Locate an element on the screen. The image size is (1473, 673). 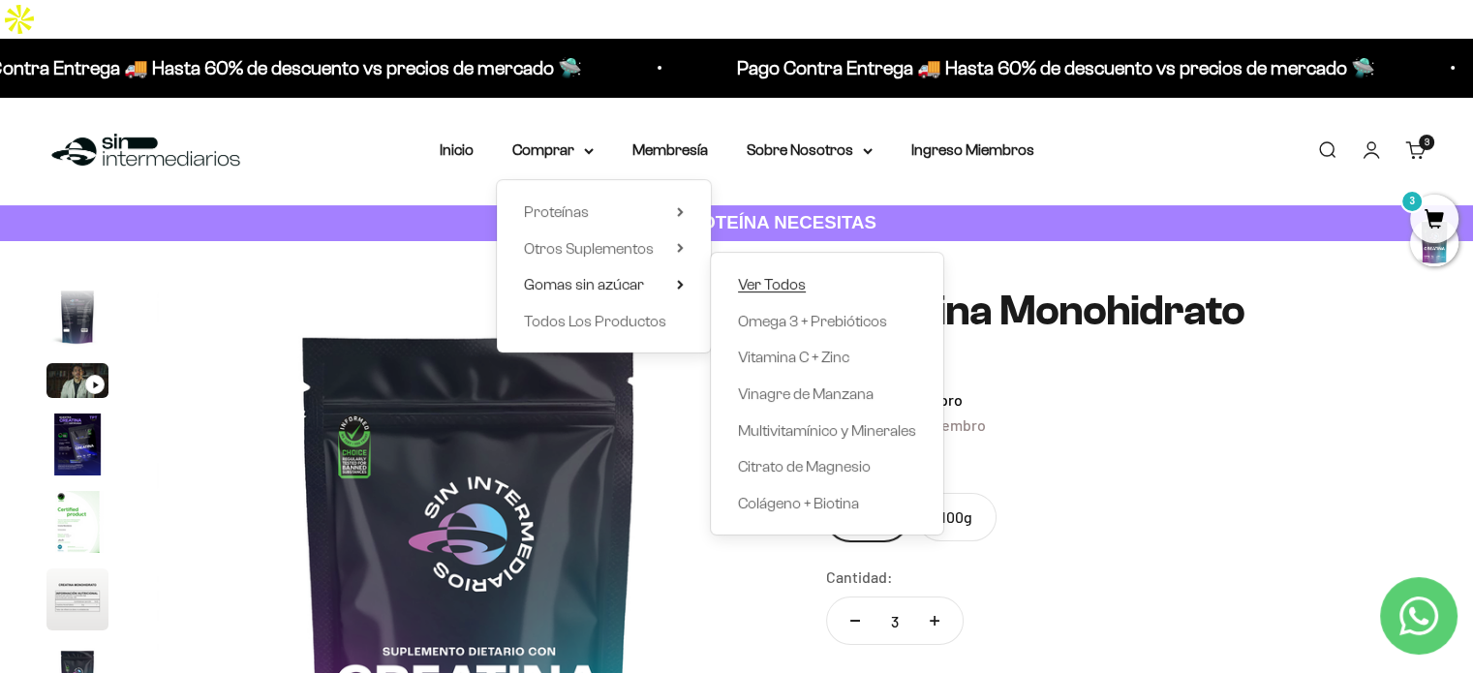
span: No Miembro is located at coordinates (945, 424).